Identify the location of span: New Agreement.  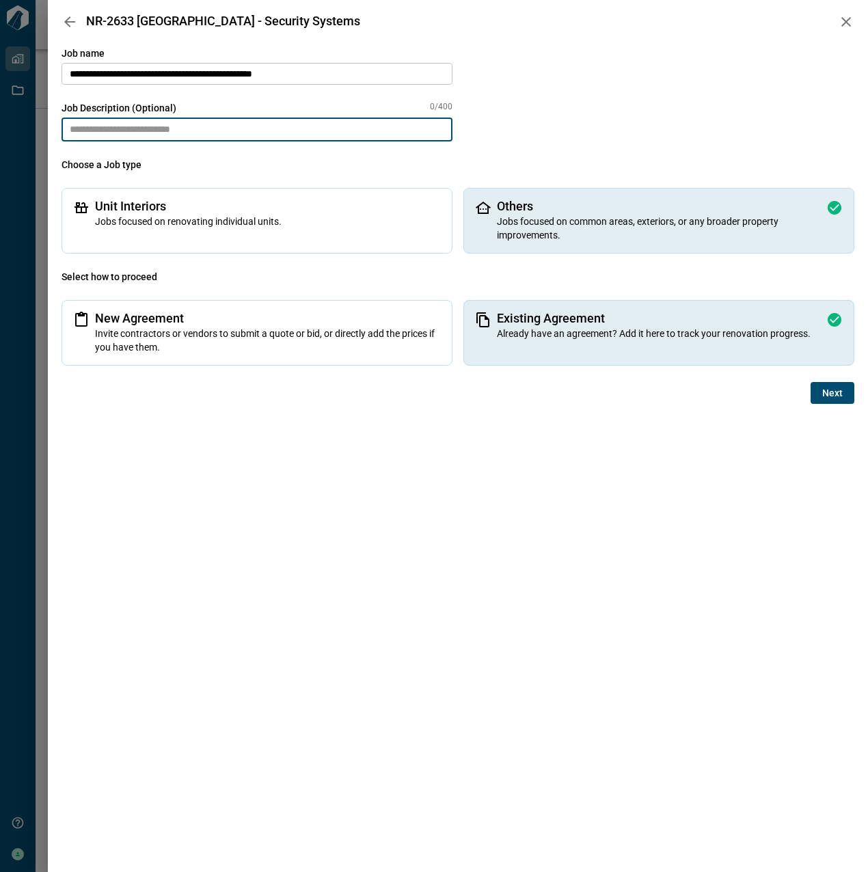
(268, 319).